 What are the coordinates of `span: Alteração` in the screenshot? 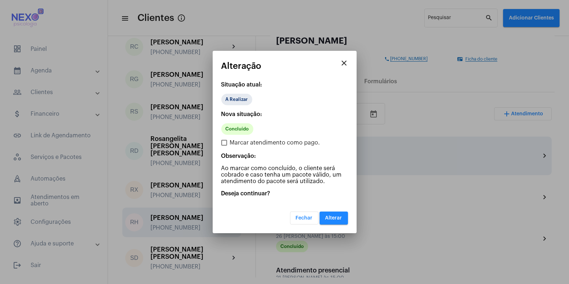 It's located at (241, 66).